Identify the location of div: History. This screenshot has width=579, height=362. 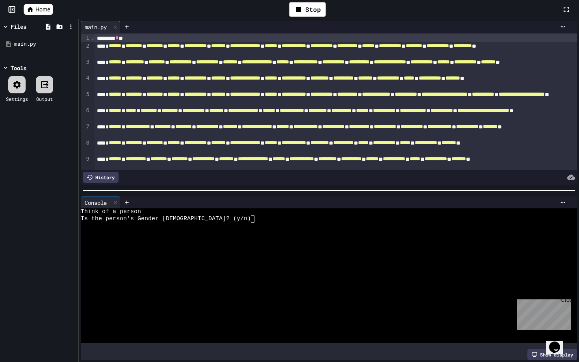
(100, 177).